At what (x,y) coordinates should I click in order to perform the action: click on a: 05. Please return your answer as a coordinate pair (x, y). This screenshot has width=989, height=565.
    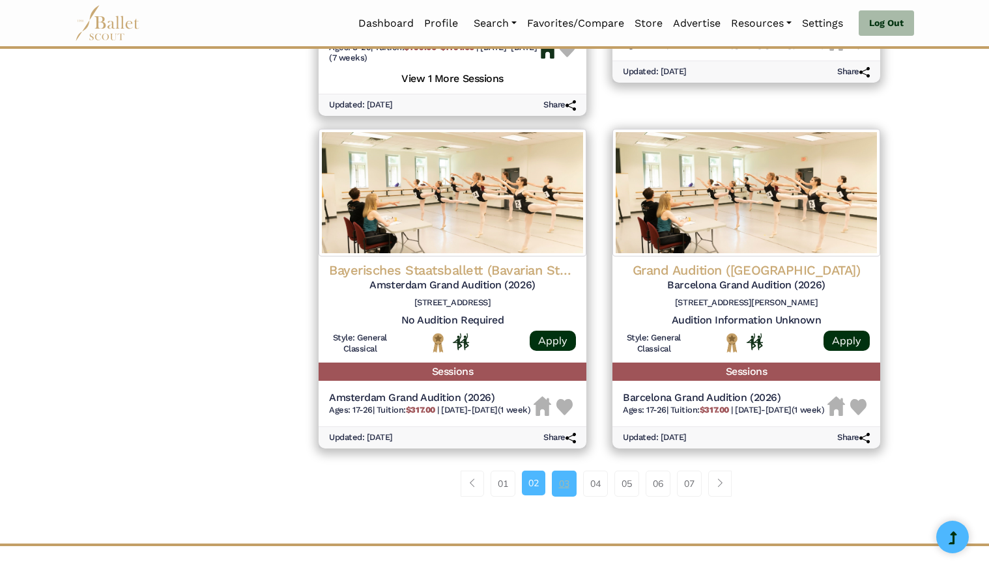
    Looking at the image, I should click on (626, 484).